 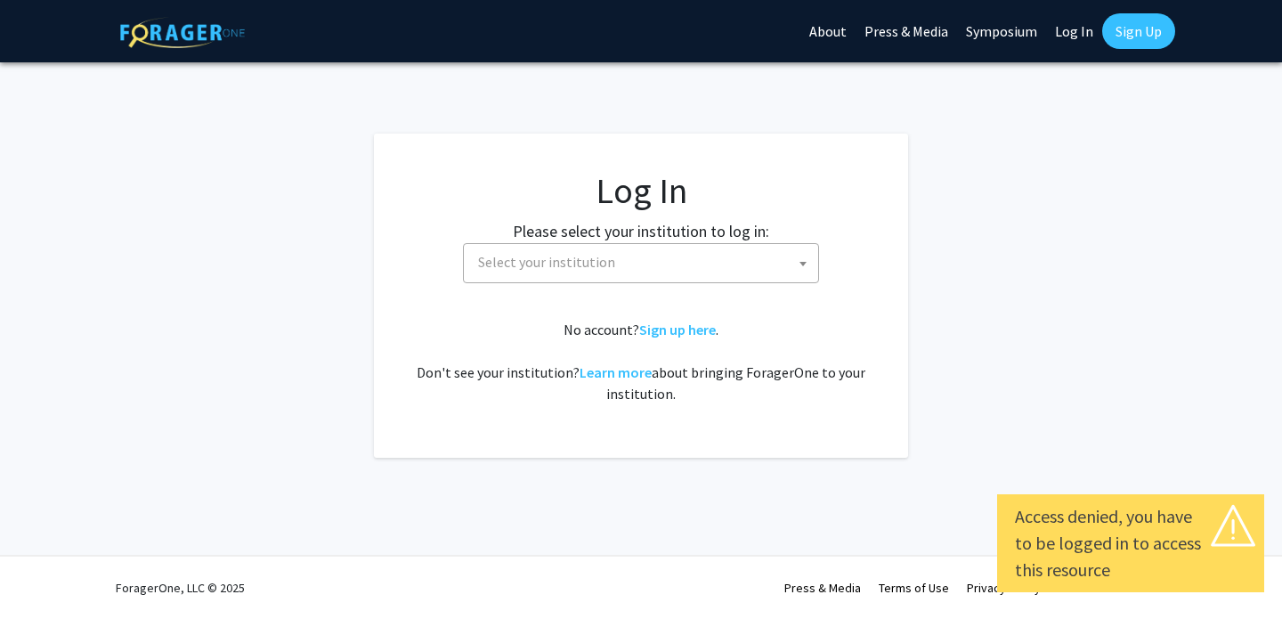 What do you see at coordinates (1003, 588) in the screenshot?
I see `a: Privacy Policy` at bounding box center [1003, 588].